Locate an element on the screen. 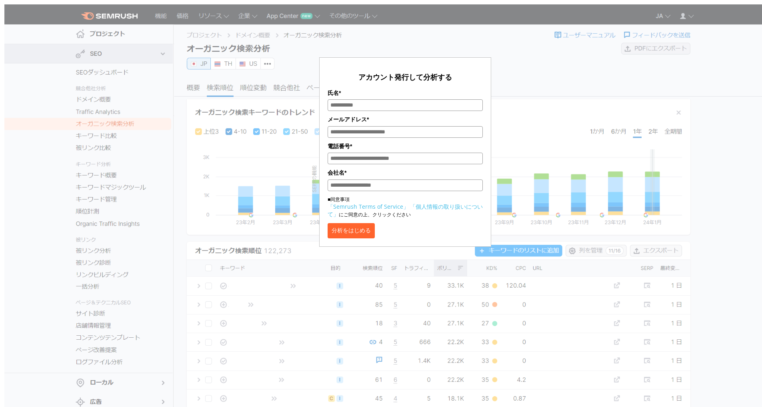  a: 「個人情報の取り扱いについて」 is located at coordinates (405, 210).